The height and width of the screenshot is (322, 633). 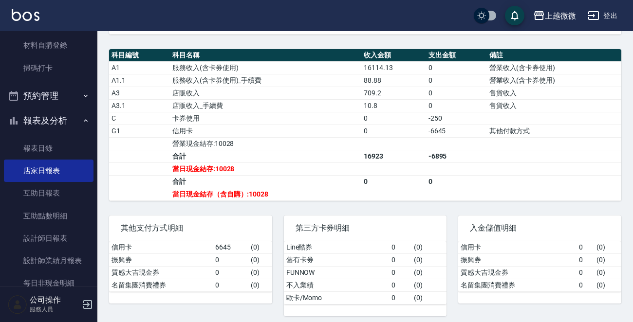 What do you see at coordinates (49, 45) in the screenshot?
I see `a: 材料自購登錄` at bounding box center [49, 45].